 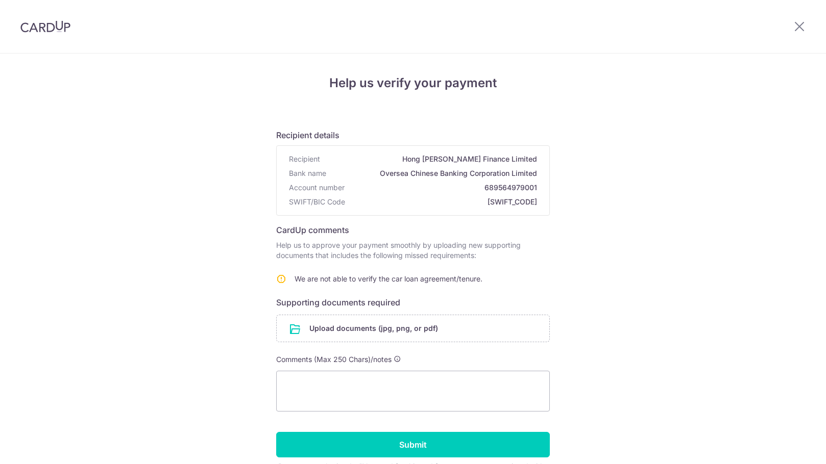 What do you see at coordinates (442, 188) in the screenshot?
I see `span: 689564979001` at bounding box center [442, 188].